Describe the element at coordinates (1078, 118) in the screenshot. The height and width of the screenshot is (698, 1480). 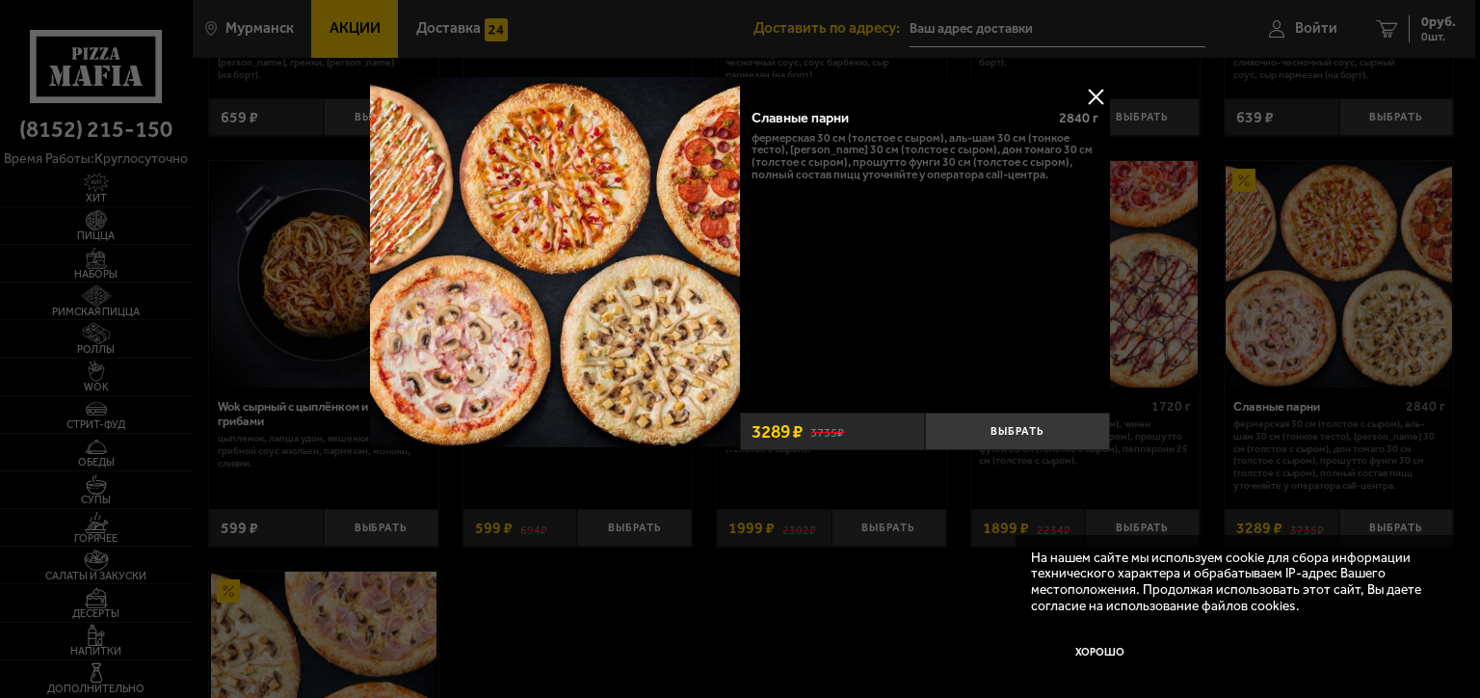
I see `span: 2840 г` at that location.